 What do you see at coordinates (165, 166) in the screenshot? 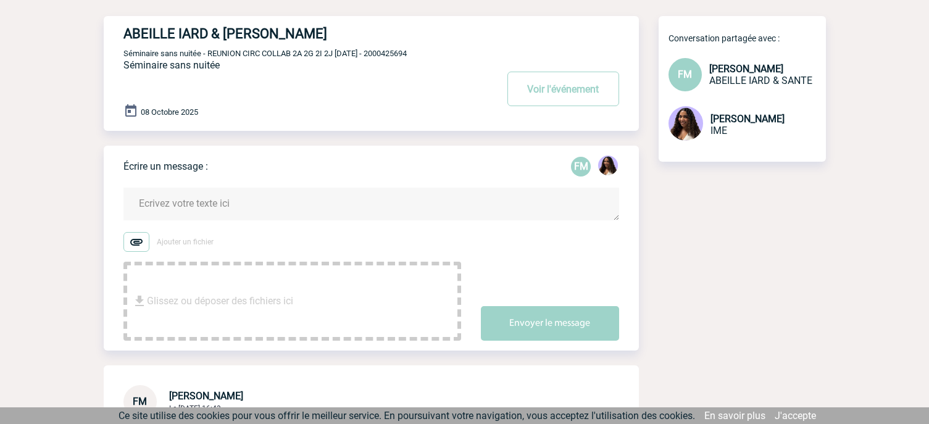
I see `p: Écrire un message :` at bounding box center [165, 166].